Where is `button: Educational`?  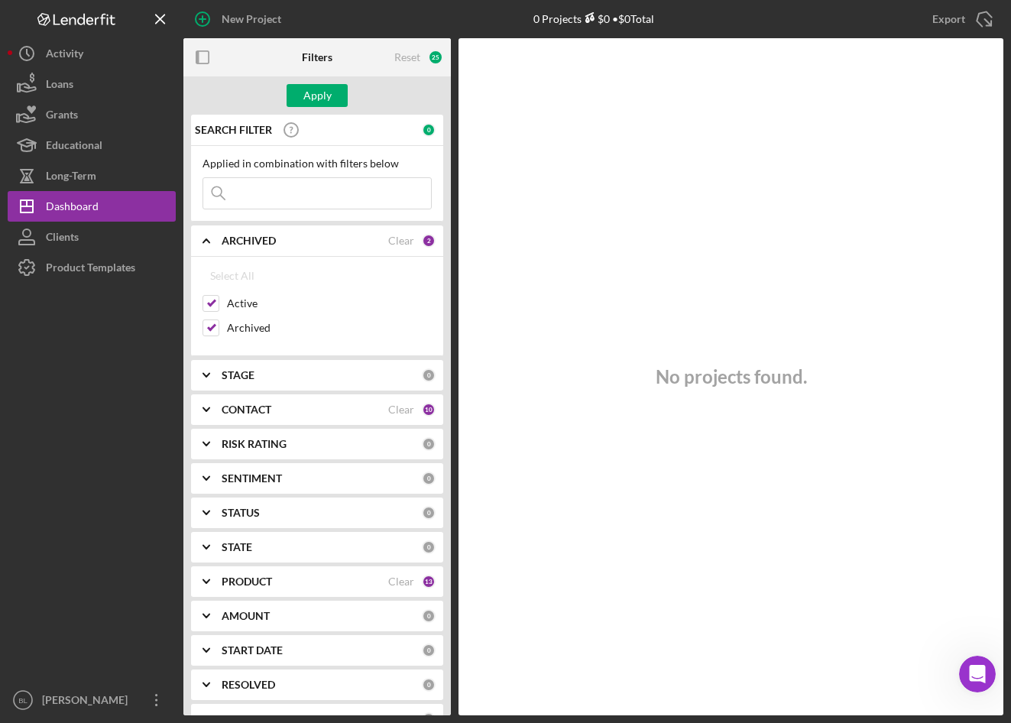 button: Educational is located at coordinates (92, 145).